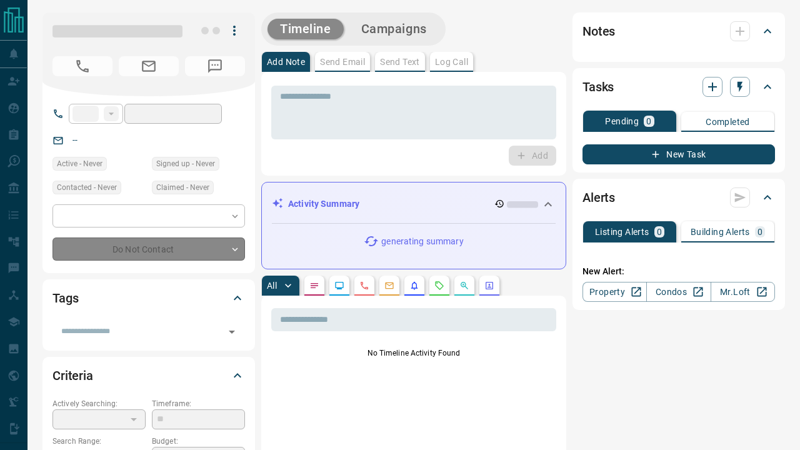 The width and height of the screenshot is (800, 450). I want to click on svg: Agent Actions, so click(490, 286).